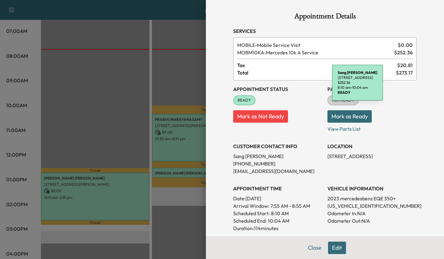 The image size is (444, 259). Describe the element at coordinates (252, 213) in the screenshot. I see `p: Scheduled Start:` at that location.